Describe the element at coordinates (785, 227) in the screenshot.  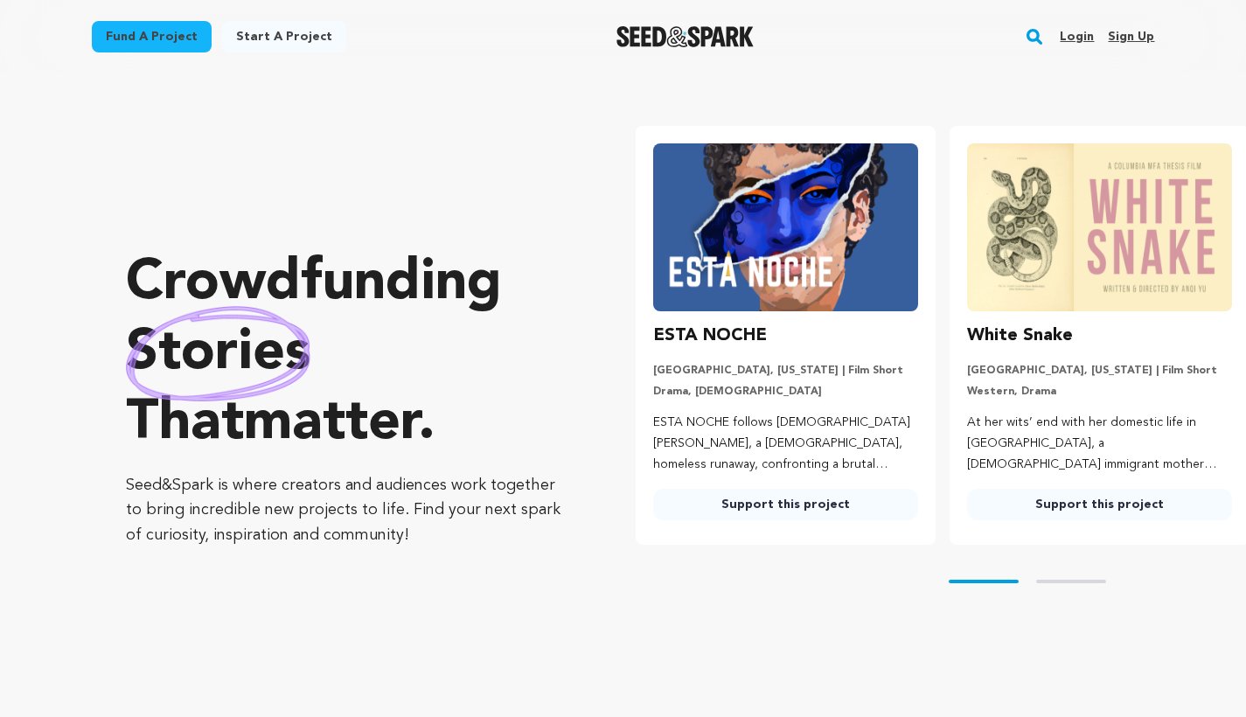
I see `img: ESTA NOCHE image` at that location.